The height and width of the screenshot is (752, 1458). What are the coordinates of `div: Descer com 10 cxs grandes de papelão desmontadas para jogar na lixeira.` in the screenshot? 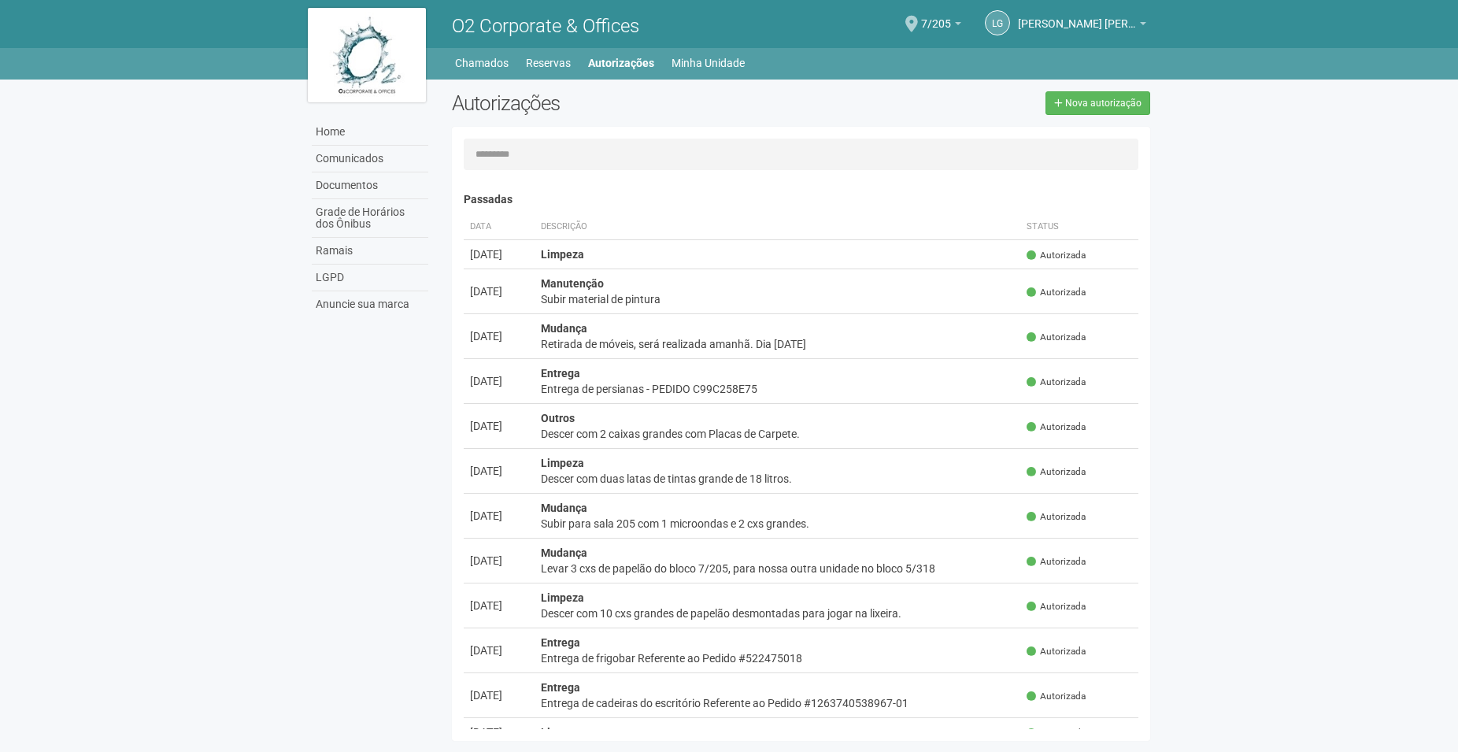 It's located at (777, 613).